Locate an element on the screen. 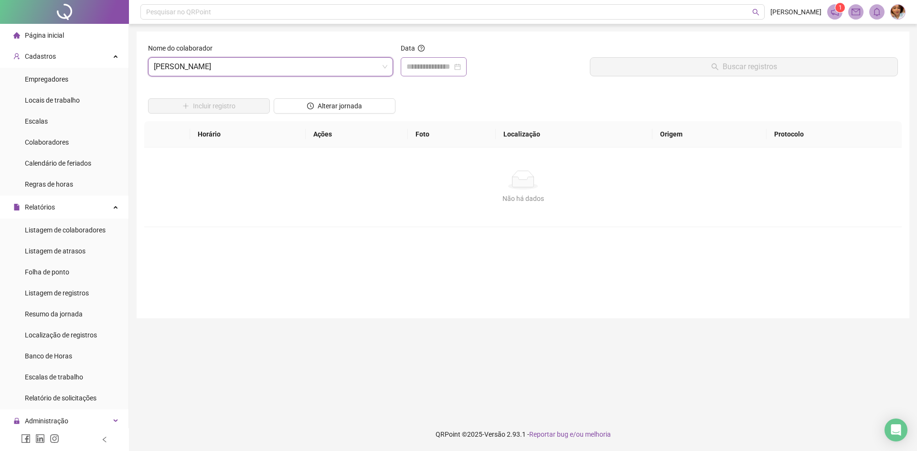 The image size is (917, 451). span: Folha de ponto is located at coordinates (47, 272).